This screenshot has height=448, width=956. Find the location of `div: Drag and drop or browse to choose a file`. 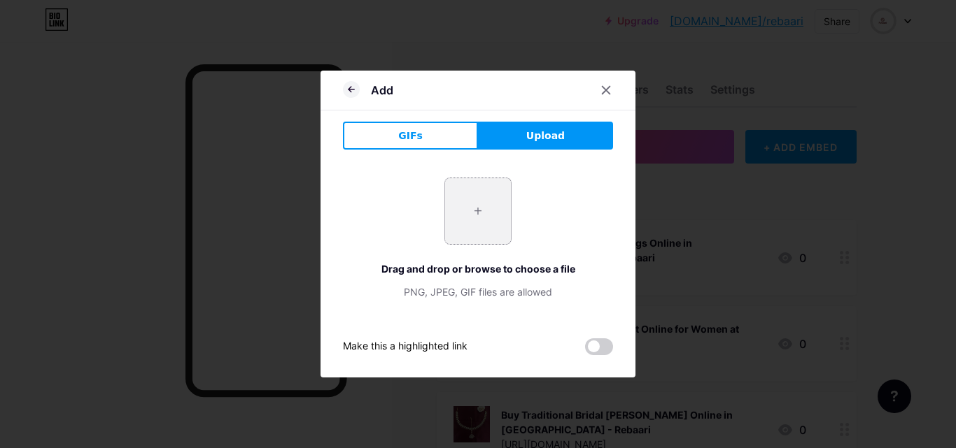

div: Drag and drop or browse to choose a file is located at coordinates (478, 269).